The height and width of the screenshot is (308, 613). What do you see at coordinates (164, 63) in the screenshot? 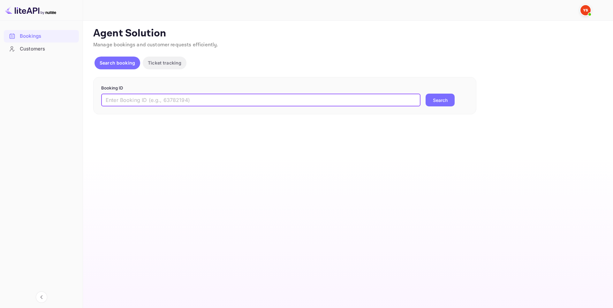
I see `p: Ticket tracking` at bounding box center [164, 63].